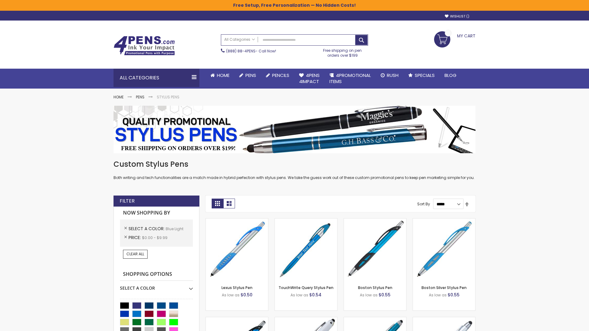 The height and width of the screenshot is (331, 589). I want to click on a: Boston Stylus Pen, so click(375, 288).